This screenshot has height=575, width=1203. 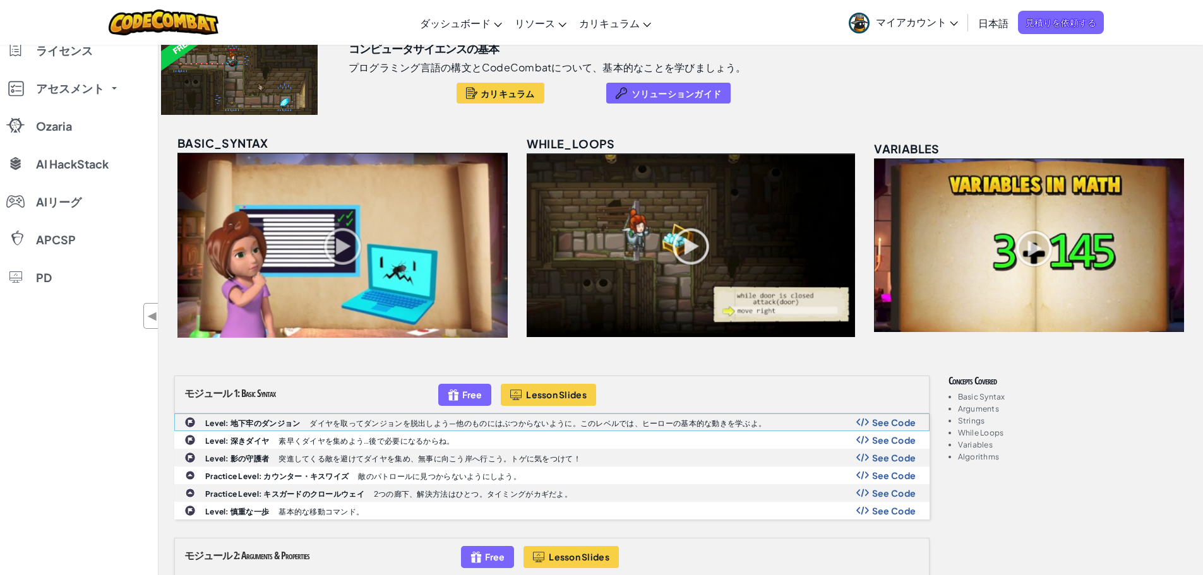 What do you see at coordinates (366, 441) in the screenshot?
I see `p: 素早くダイヤを集めよう…後で必要になるからね。` at bounding box center [366, 441].